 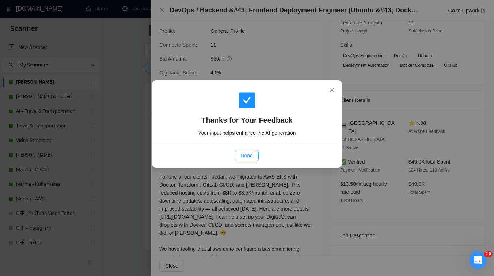 What do you see at coordinates (488, 254) in the screenshot?
I see `span: 10` at bounding box center [488, 254].